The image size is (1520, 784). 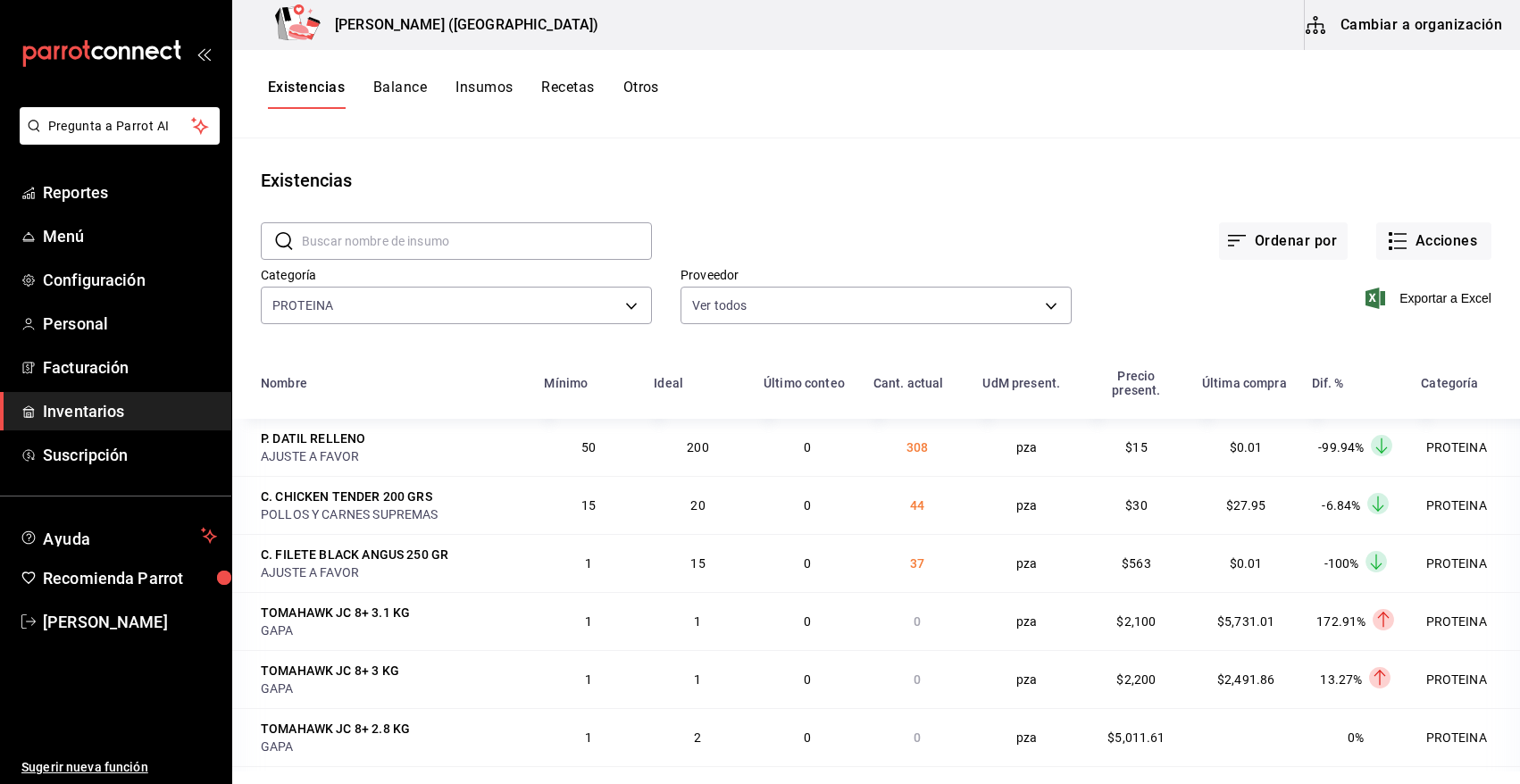 I want to click on span: Ayuda, so click(x=118, y=535).